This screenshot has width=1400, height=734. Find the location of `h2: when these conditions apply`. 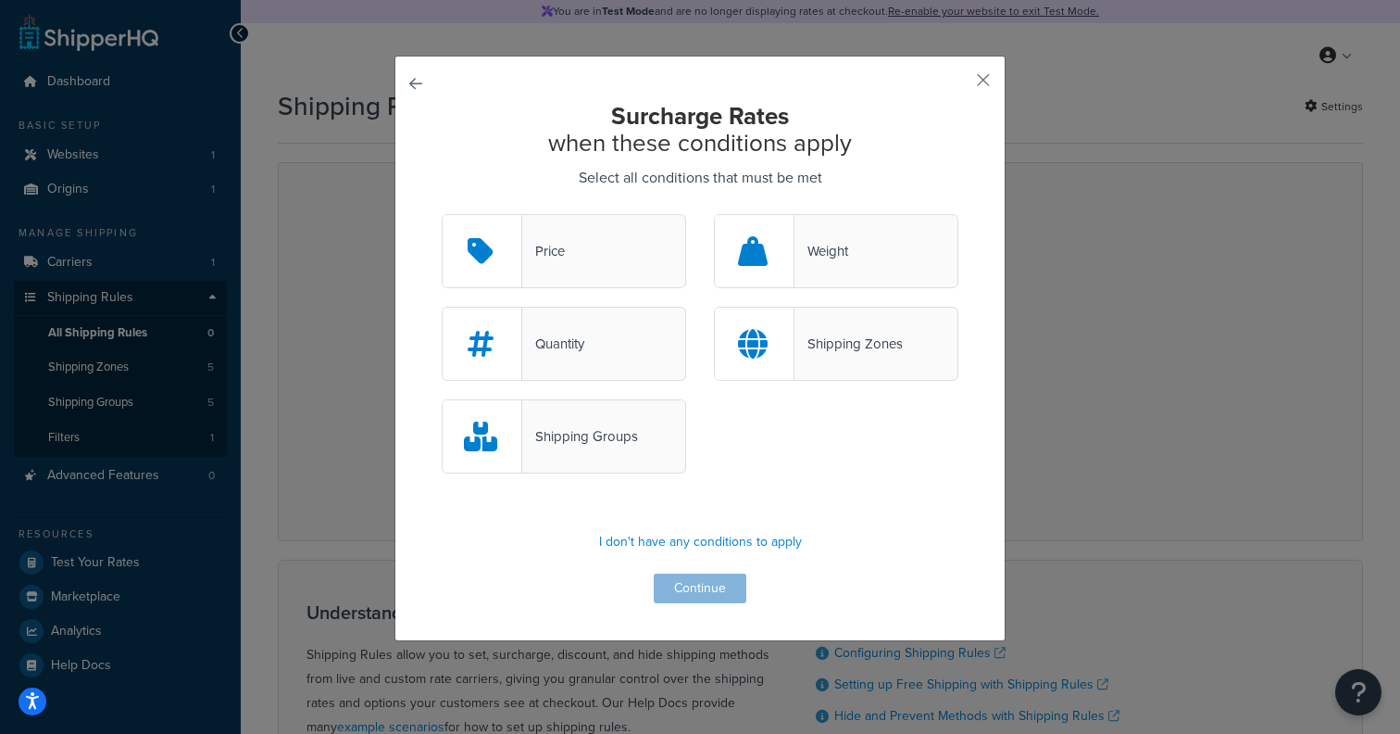

h2: when these conditions apply is located at coordinates (700, 129).